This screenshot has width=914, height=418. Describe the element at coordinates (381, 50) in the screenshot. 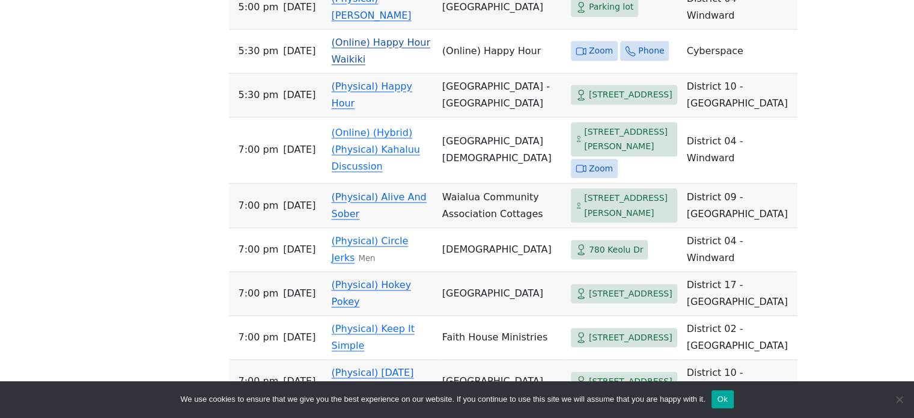

I see `a: (Online) Happy Hour Waikiki` at that location.